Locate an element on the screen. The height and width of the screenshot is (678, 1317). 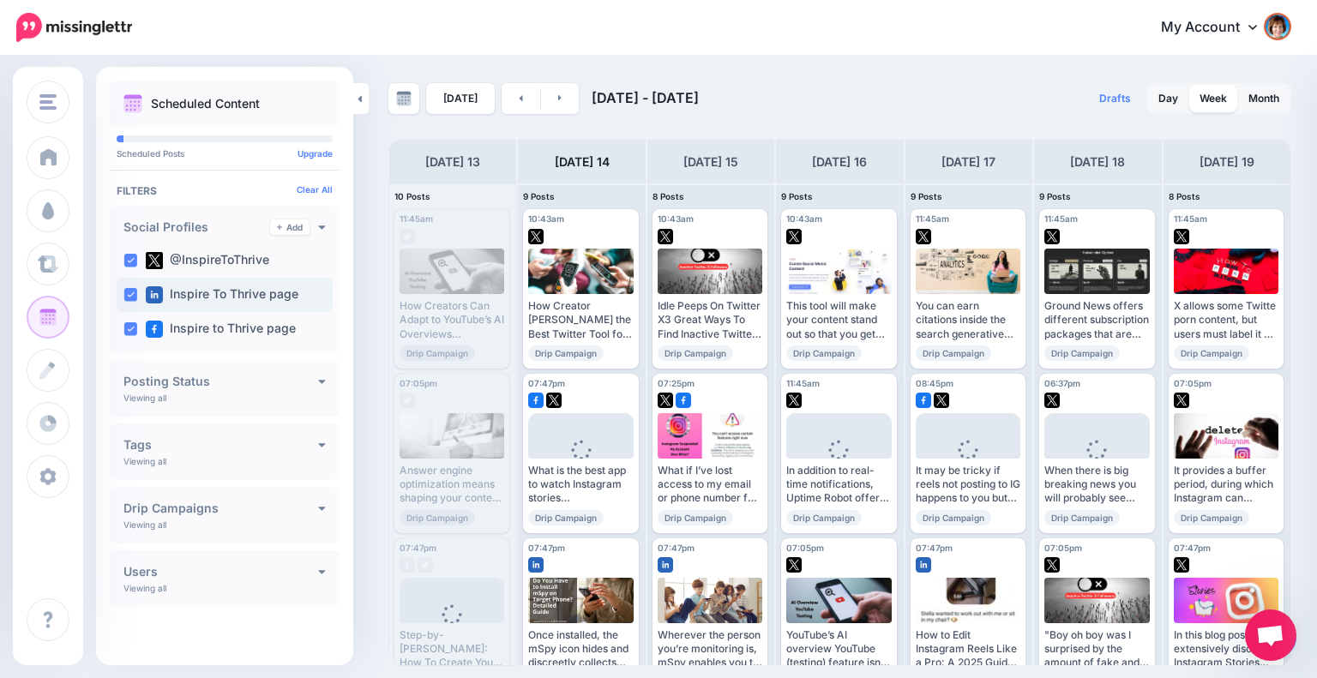
div: Answer engine optimization means shaping your content so it gives quick, clear, and direct answer... is located at coordinates (452, 484).